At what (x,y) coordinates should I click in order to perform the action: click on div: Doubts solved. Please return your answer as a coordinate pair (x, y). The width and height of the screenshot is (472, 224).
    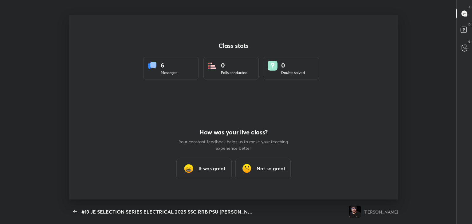
    Looking at the image, I should click on (293, 73).